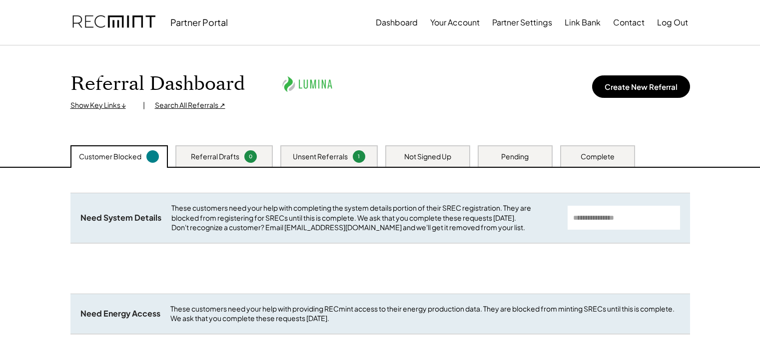 This screenshot has width=760, height=351. What do you see at coordinates (641, 86) in the screenshot?
I see `button: Create New Referral` at bounding box center [641, 86].